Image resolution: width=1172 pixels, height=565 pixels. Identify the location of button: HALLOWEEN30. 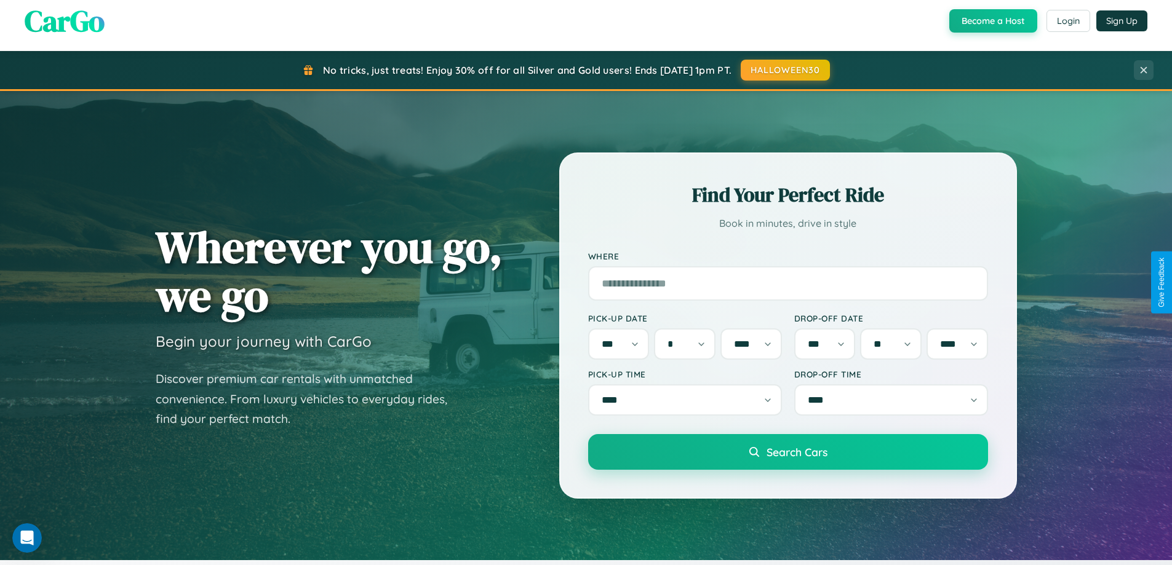
(785, 70).